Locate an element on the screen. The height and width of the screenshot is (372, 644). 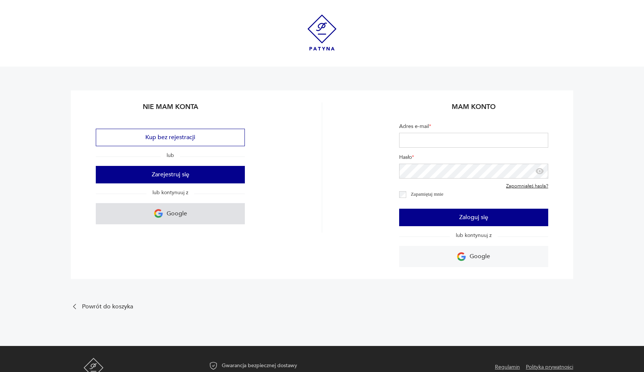
h2: Mam konto is located at coordinates (473, 110).